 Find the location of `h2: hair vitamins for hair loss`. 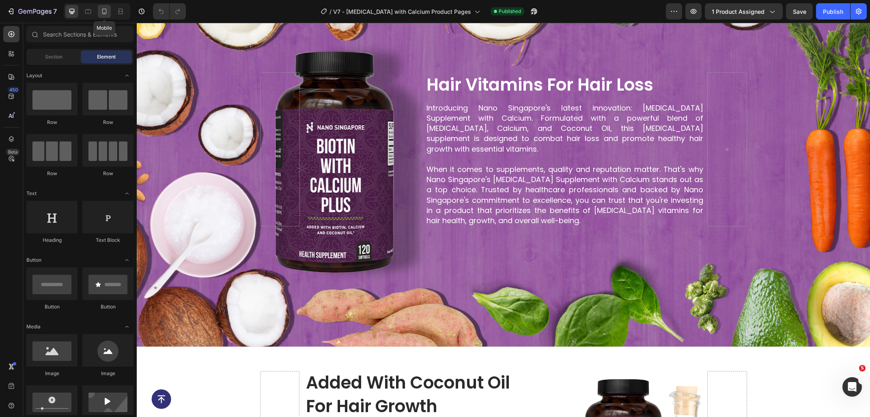

h2: hair vitamins for hair loss is located at coordinates (428, 62).